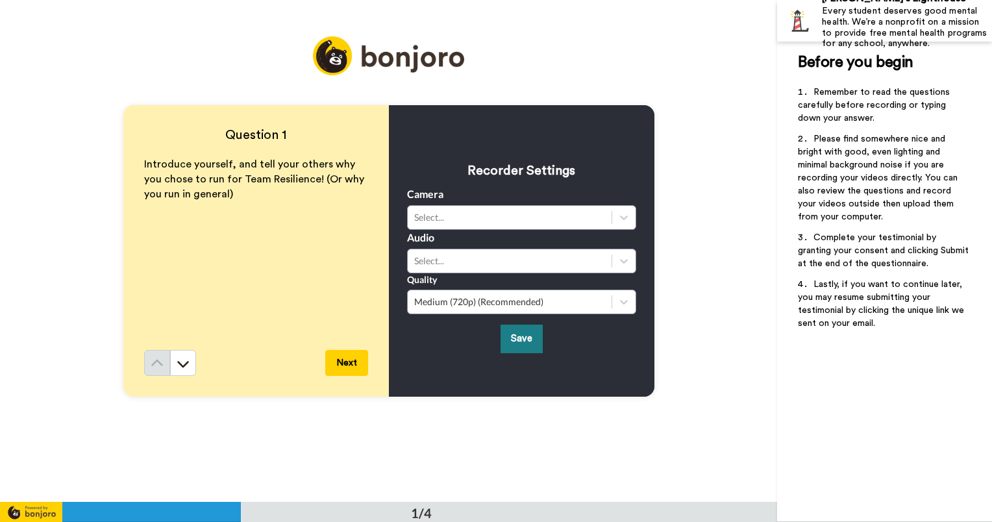 The image size is (992, 522). What do you see at coordinates (510, 302) in the screenshot?
I see `div: Medium (720p) (Recommended)` at bounding box center [510, 302].